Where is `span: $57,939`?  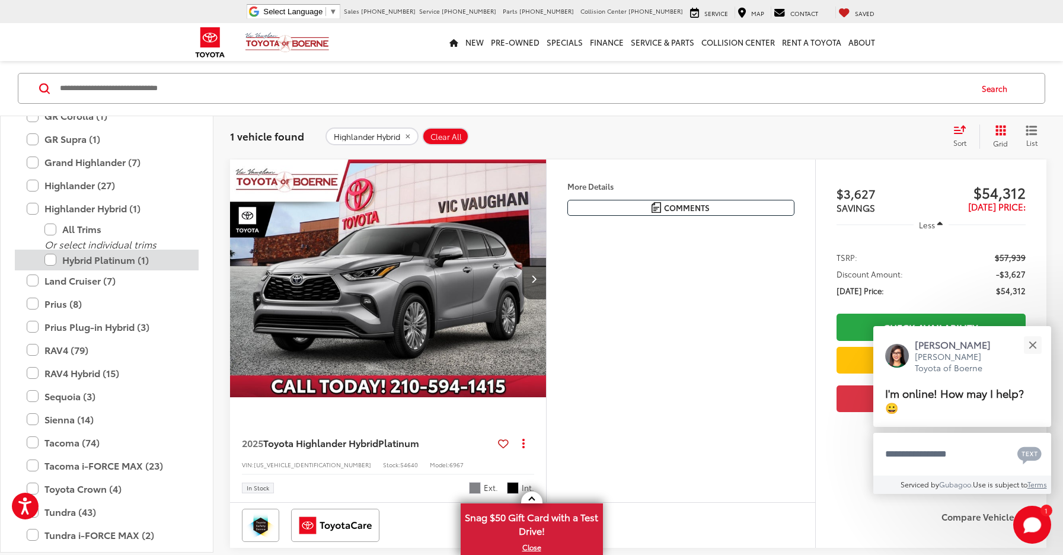 span: $57,939 is located at coordinates (1010, 257).